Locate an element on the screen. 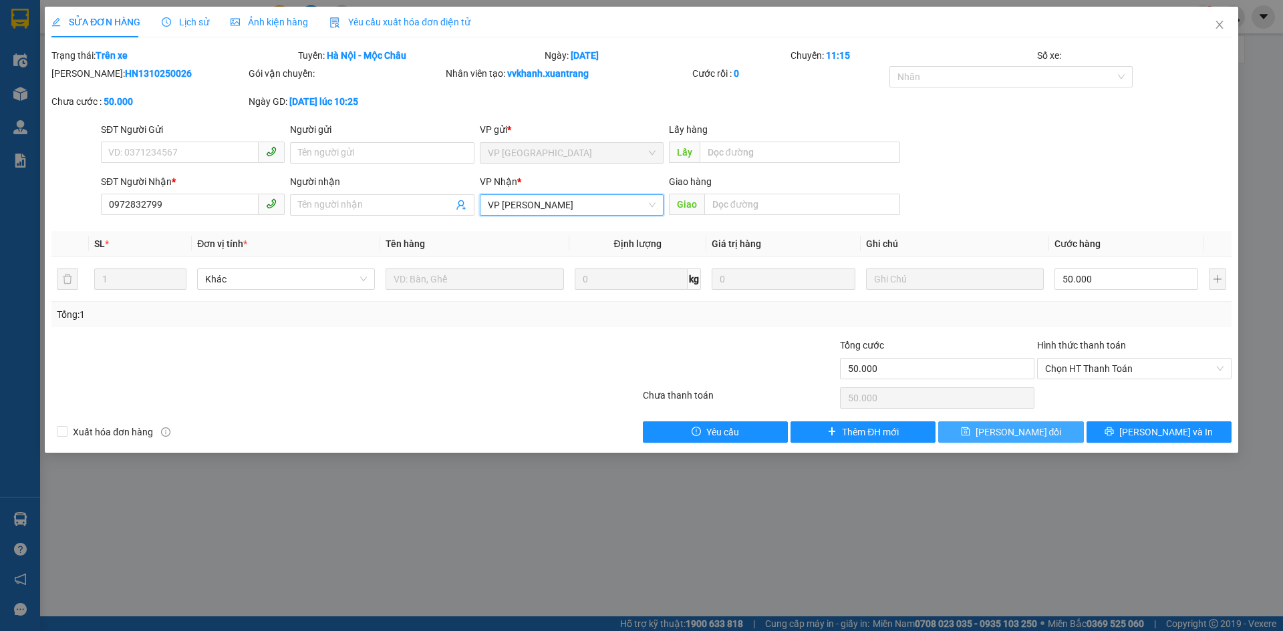  button: exclamation-circleYêu cầu is located at coordinates (715, 432).